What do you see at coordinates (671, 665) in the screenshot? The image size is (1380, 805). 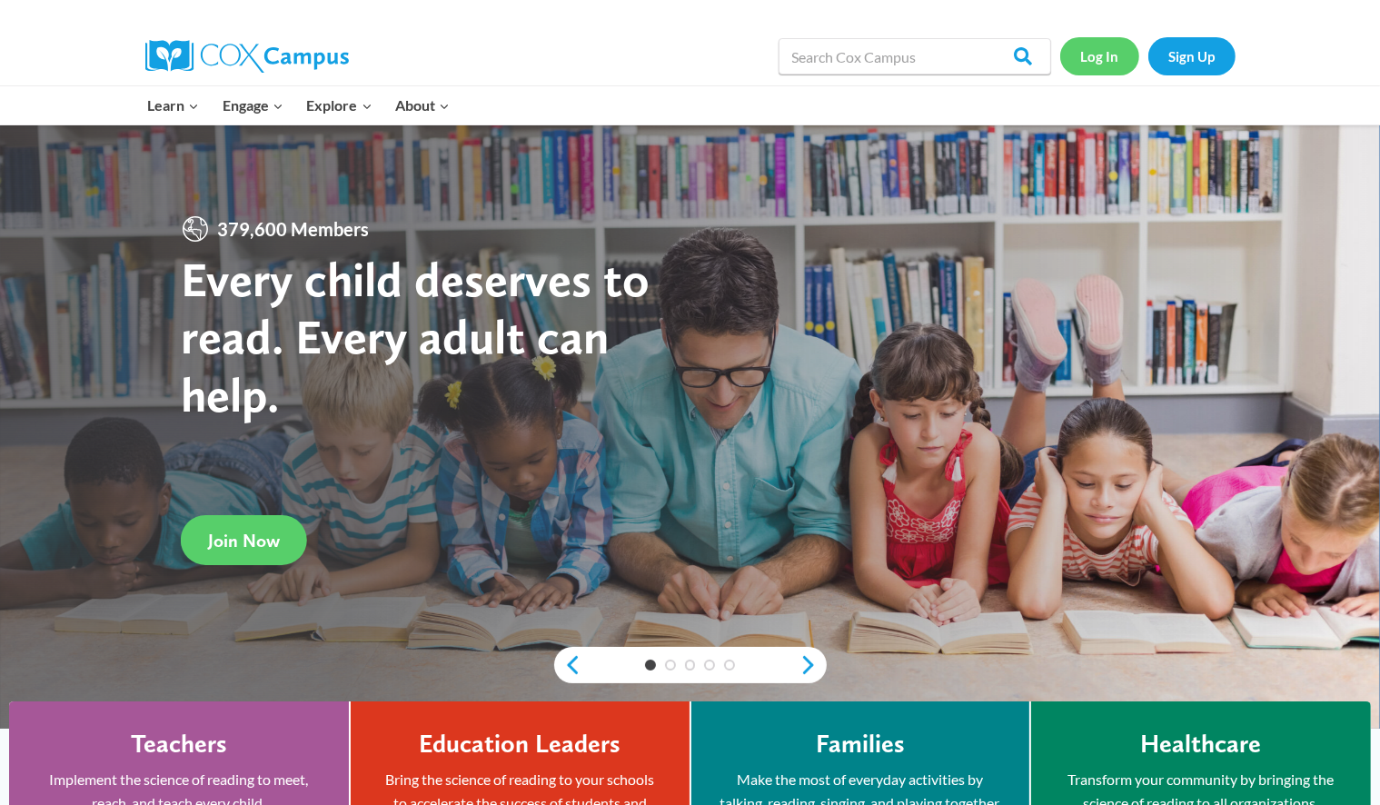 I see `a: 2` at bounding box center [671, 665].